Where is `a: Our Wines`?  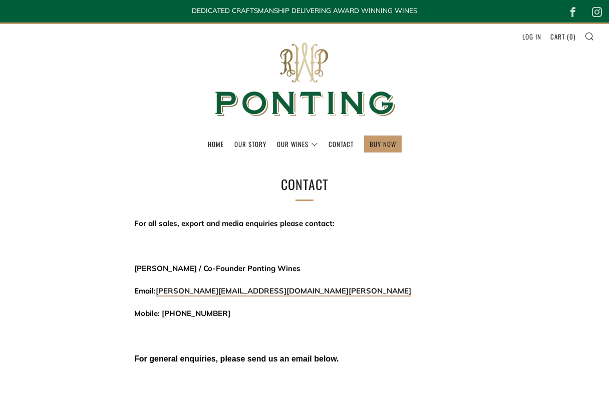 a: Our Wines is located at coordinates (297, 144).